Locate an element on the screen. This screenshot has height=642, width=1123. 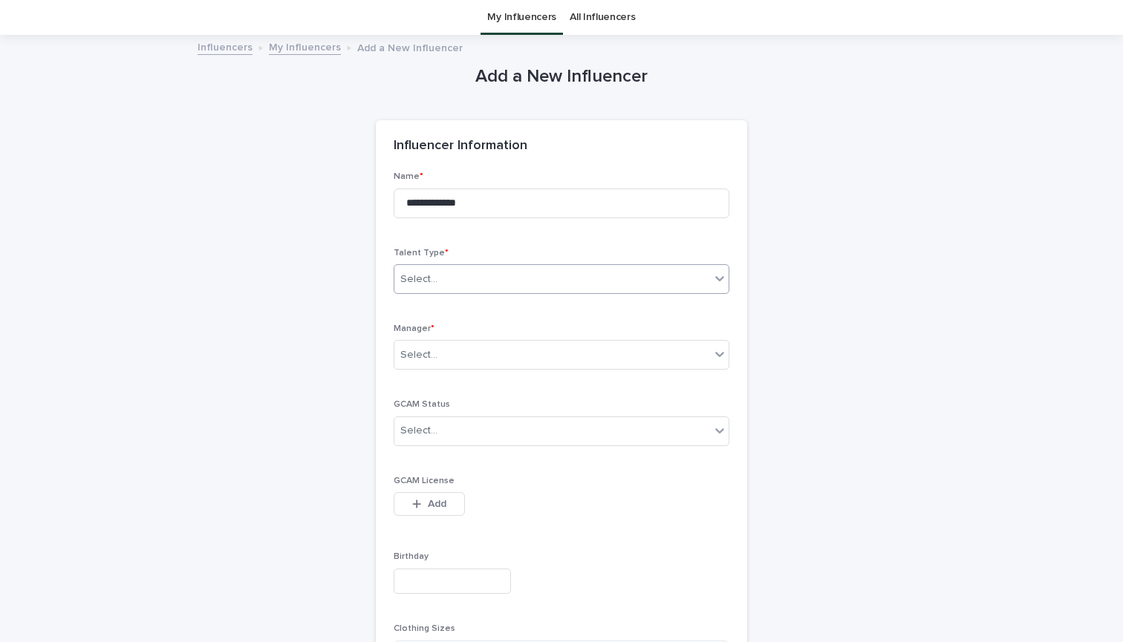
a: My Influencers is located at coordinates (304, 46).